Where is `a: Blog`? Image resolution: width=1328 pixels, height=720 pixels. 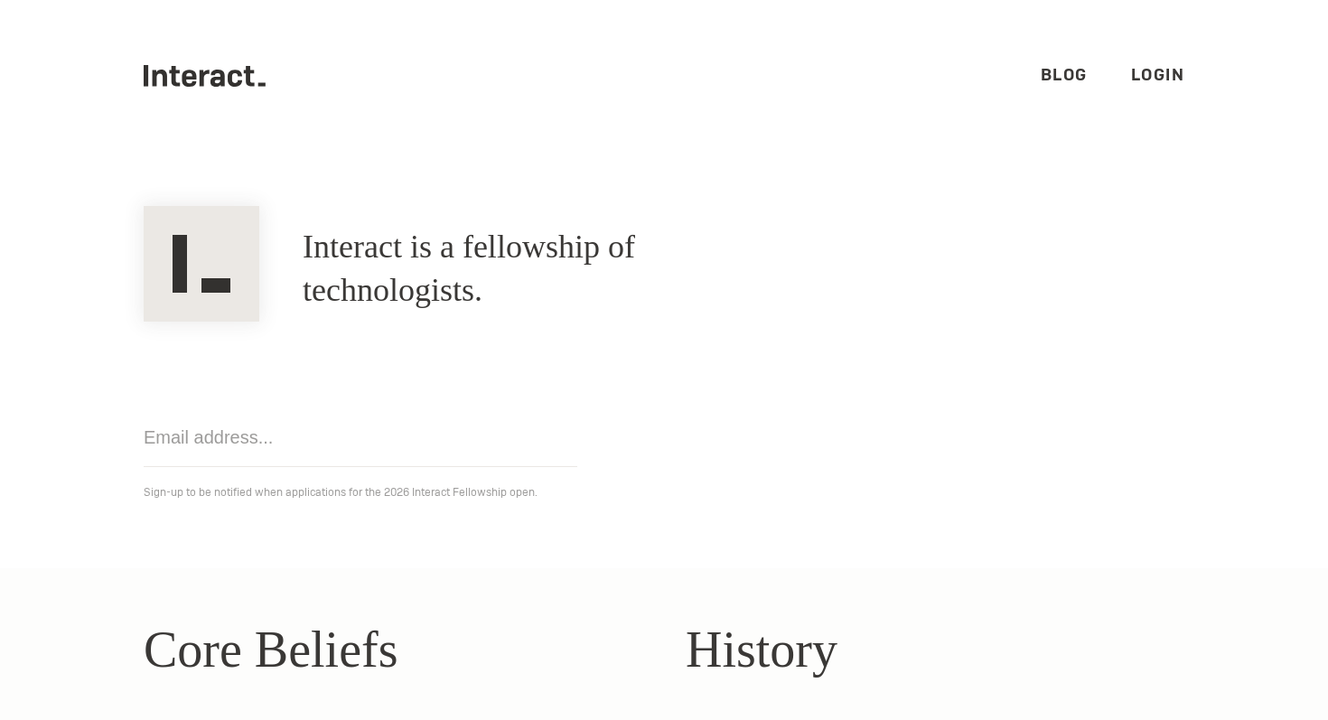 a: Blog is located at coordinates (1065, 74).